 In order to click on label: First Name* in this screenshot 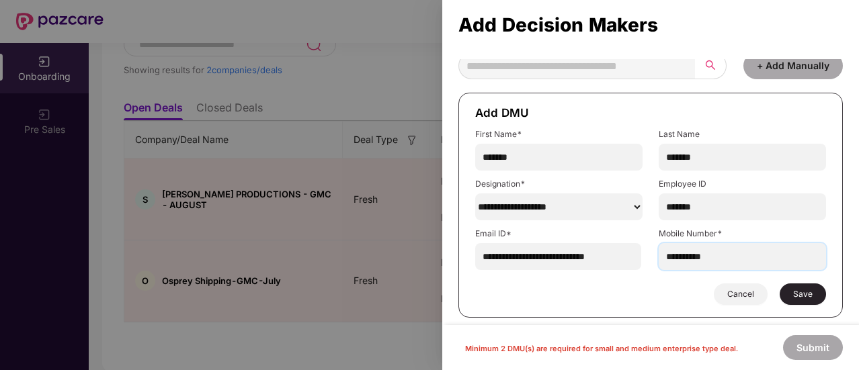, I will do `click(558, 134)`.